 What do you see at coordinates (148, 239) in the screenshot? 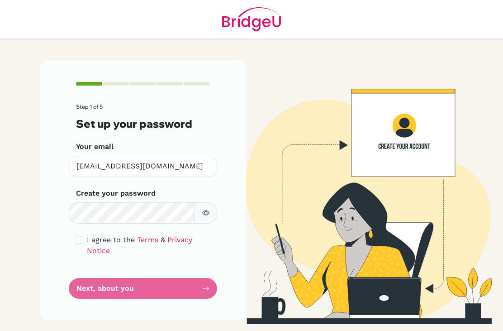
I see `a: Terms` at bounding box center [148, 239].